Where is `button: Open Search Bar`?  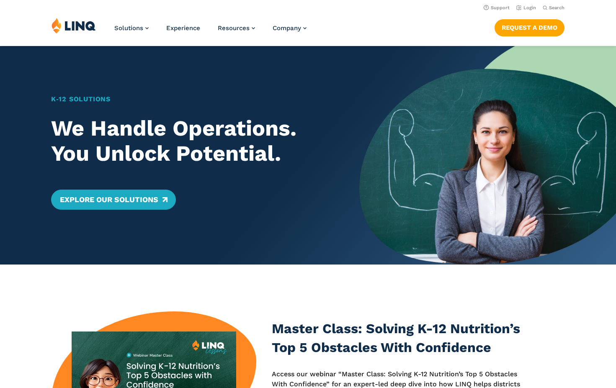 button: Open Search Bar is located at coordinates (554, 8).